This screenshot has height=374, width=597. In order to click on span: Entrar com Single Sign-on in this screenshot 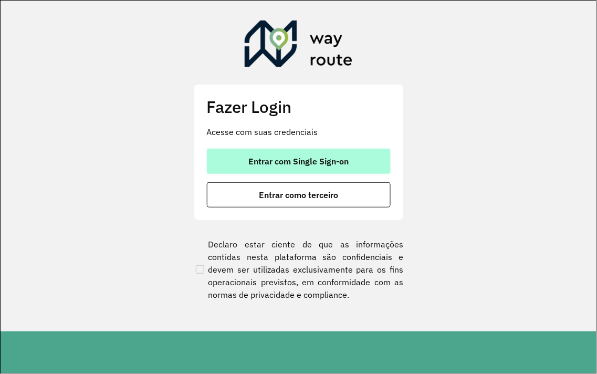, I will do `click(298, 161)`.